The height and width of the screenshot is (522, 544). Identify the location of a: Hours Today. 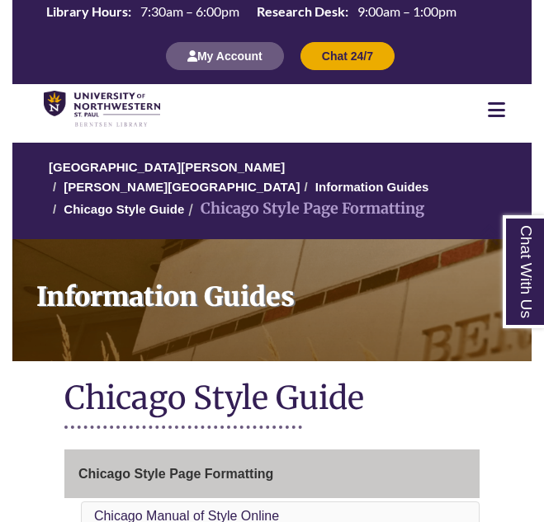
(251, 13).